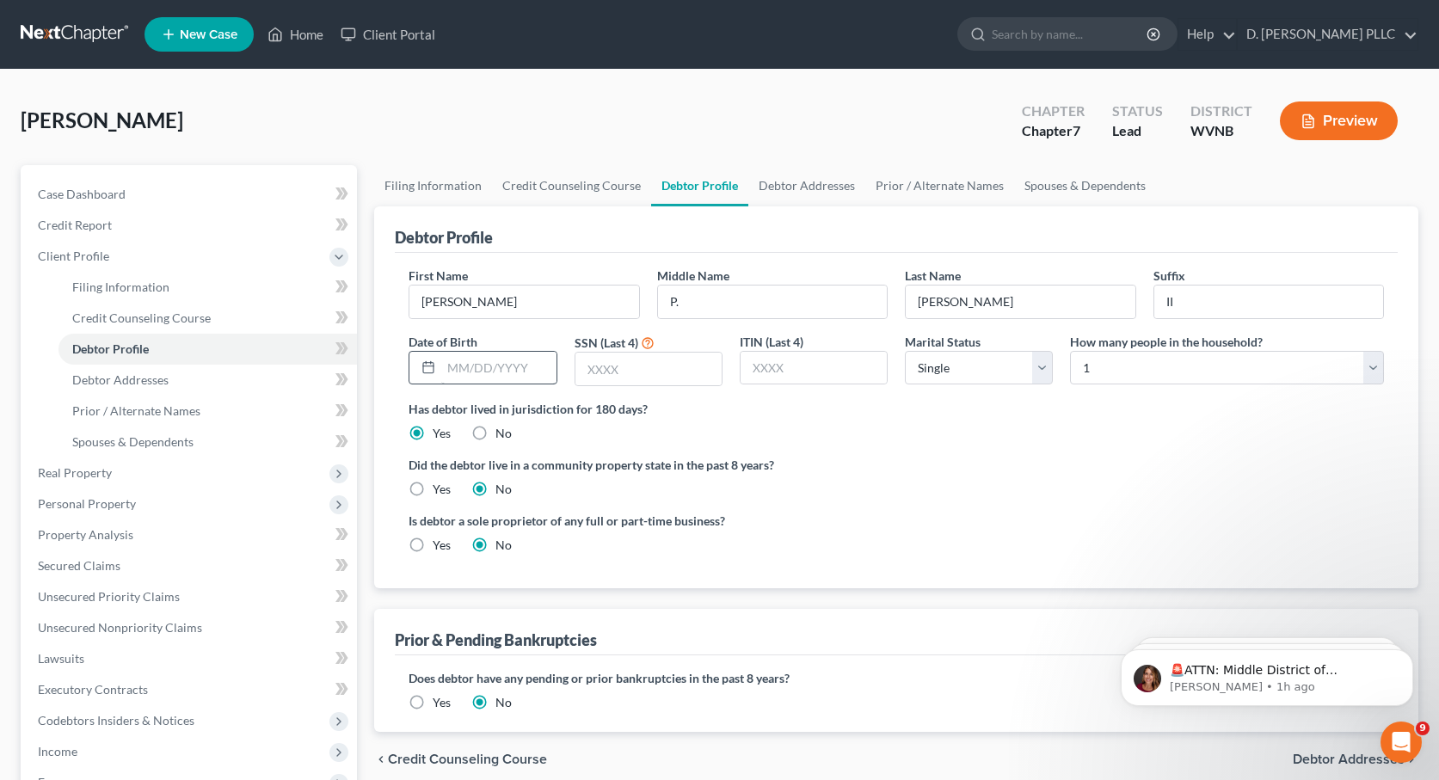 This screenshot has width=1439, height=780. What do you see at coordinates (190, 566) in the screenshot?
I see `a: Secured Claims` at bounding box center [190, 566].